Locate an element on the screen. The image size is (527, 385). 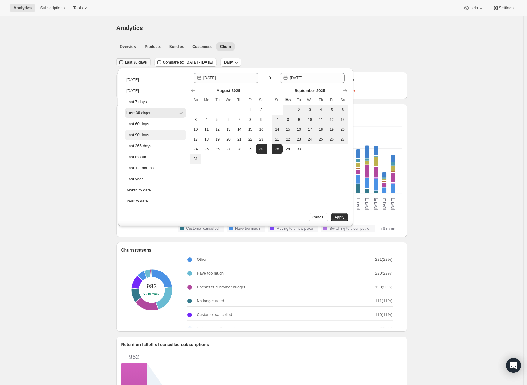
rect: Have too much-1 9 is located at coordinates (367, 183).